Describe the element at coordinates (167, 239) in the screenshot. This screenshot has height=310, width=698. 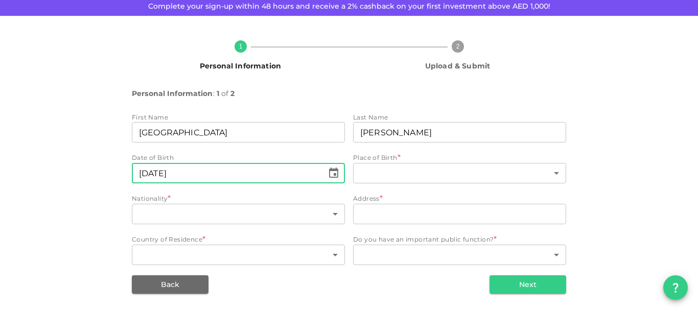
I see `span: Country of Residence` at that location.